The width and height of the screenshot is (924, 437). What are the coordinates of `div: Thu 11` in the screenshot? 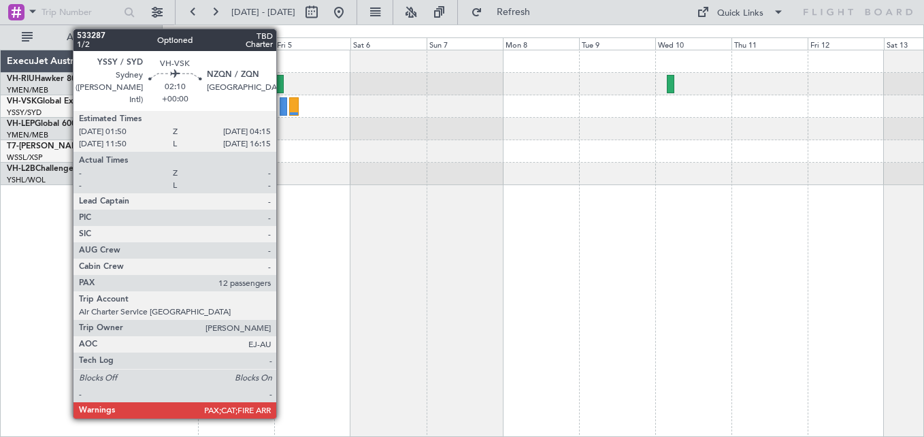 It's located at (770, 44).